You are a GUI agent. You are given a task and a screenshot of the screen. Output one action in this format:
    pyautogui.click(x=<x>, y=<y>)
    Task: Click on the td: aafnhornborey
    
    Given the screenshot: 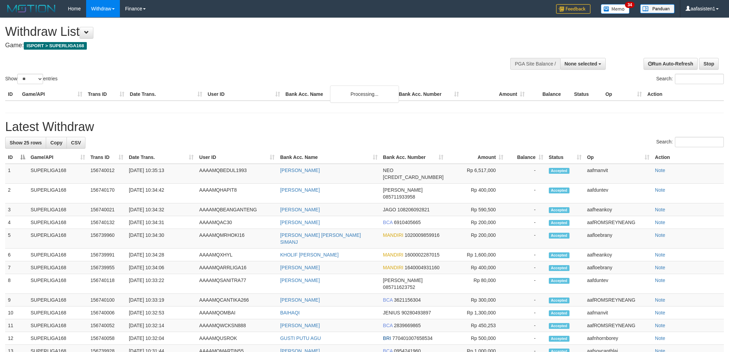 What is the action you would take?
    pyautogui.click(x=618, y=338)
    